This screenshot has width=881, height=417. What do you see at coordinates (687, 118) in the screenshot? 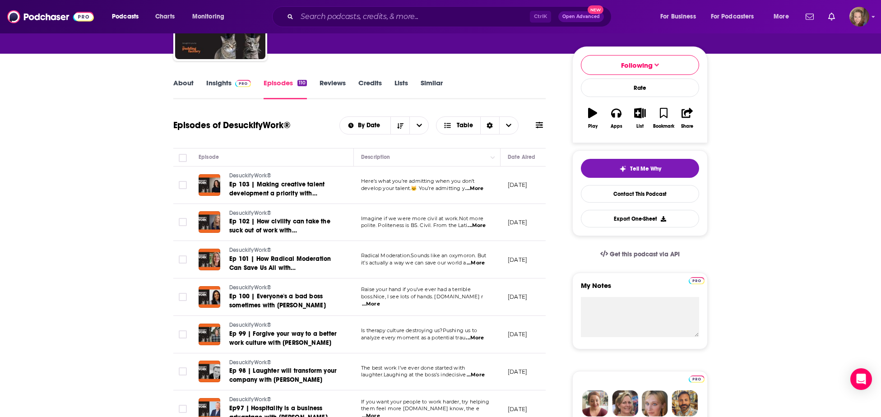
I see `button: Share` at bounding box center [687, 118].